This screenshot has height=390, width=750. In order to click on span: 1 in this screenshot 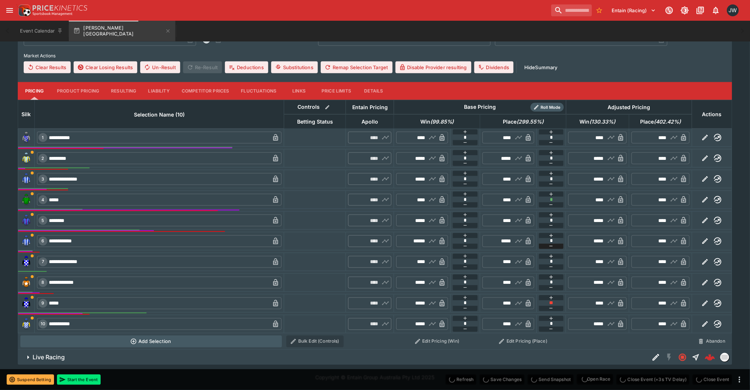, I will do `click(43, 138)`.